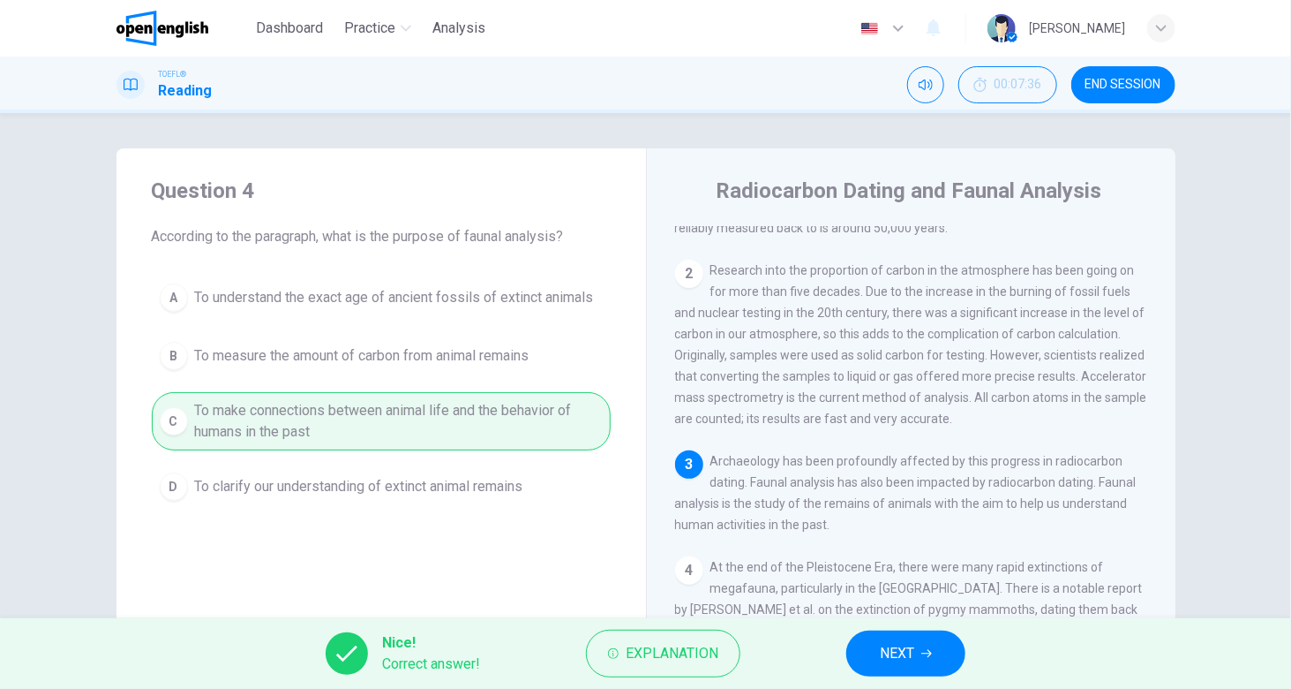  Describe the element at coordinates (897, 653) in the screenshot. I see `span: NEXT` at that location.